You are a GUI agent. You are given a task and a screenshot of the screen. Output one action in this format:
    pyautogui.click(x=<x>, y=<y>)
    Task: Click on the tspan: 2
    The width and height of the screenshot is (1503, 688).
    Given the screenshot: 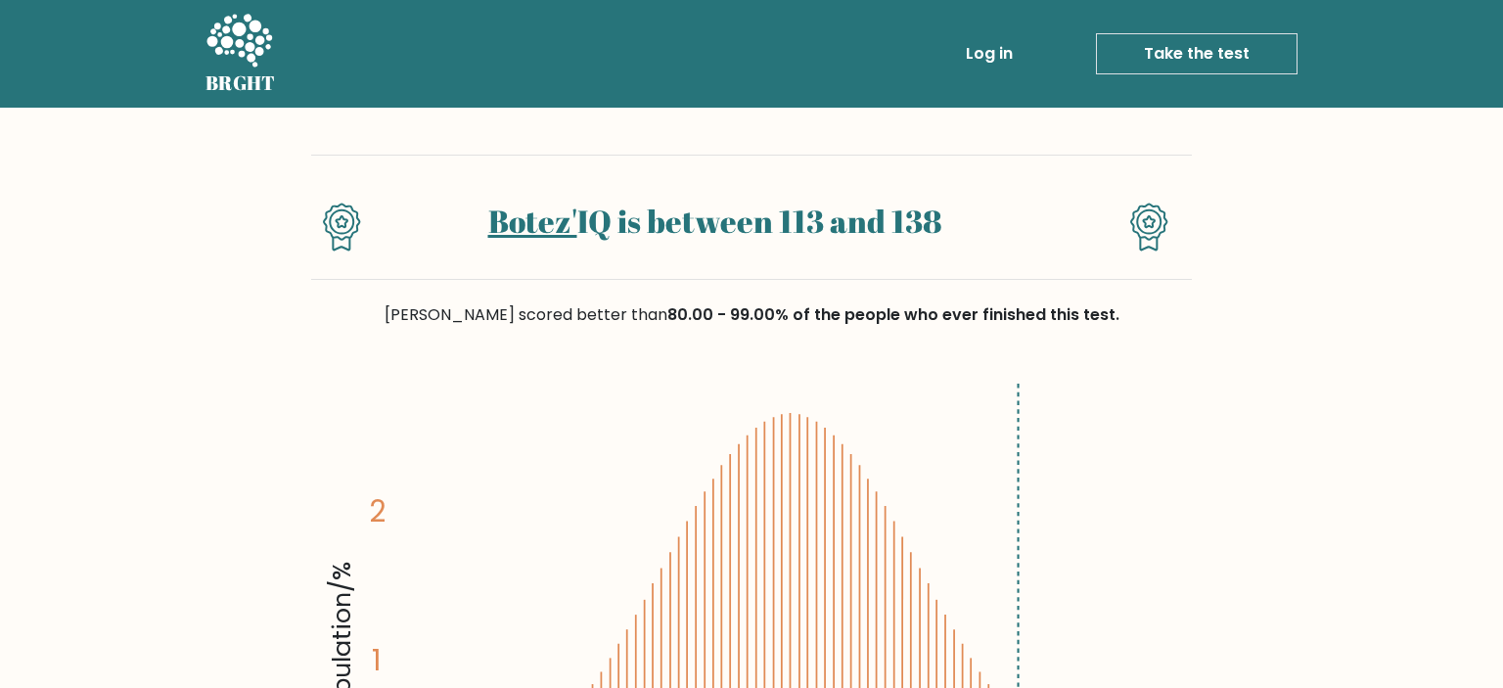 What is the action you would take?
    pyautogui.click(x=377, y=512)
    